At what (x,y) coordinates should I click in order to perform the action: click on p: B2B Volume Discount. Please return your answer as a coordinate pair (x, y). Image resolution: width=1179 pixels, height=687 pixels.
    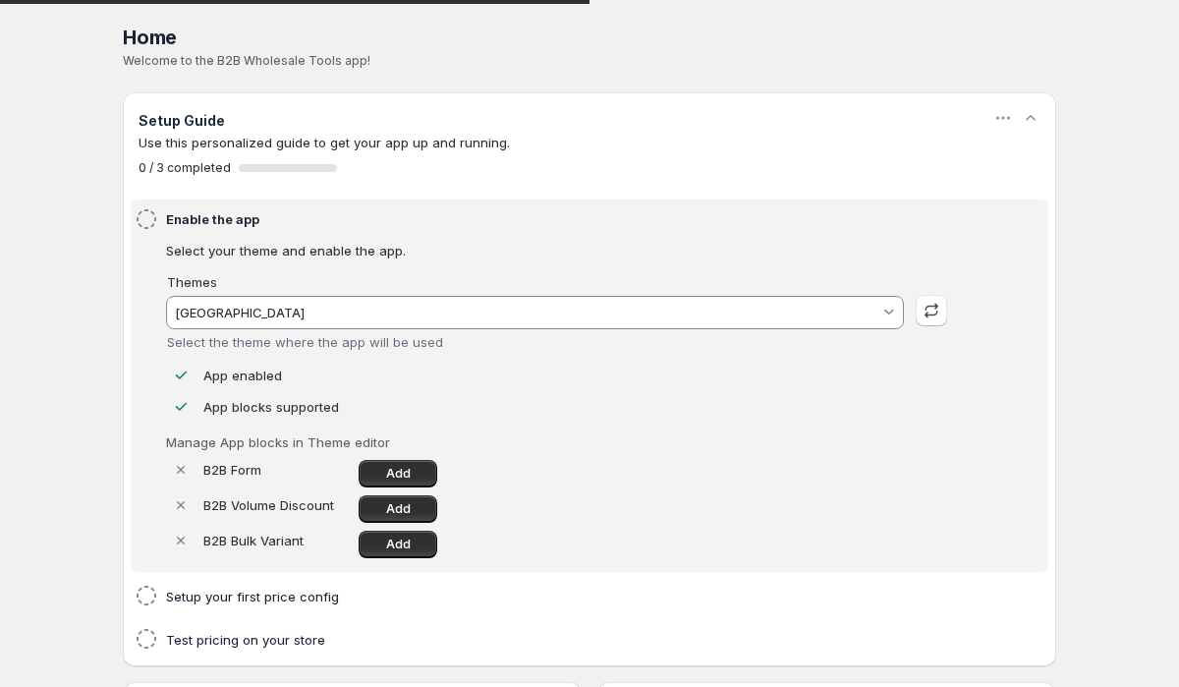
    Looking at the image, I should click on (277, 505).